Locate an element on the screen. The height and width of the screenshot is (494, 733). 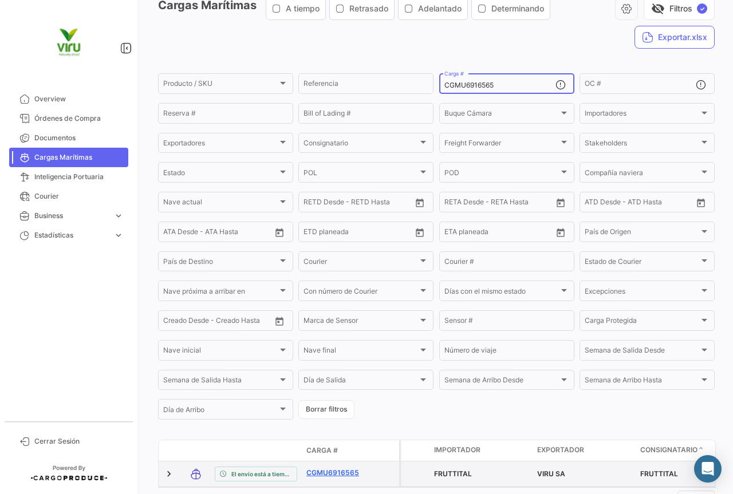
span: Exportadores is located at coordinates (220, 145).